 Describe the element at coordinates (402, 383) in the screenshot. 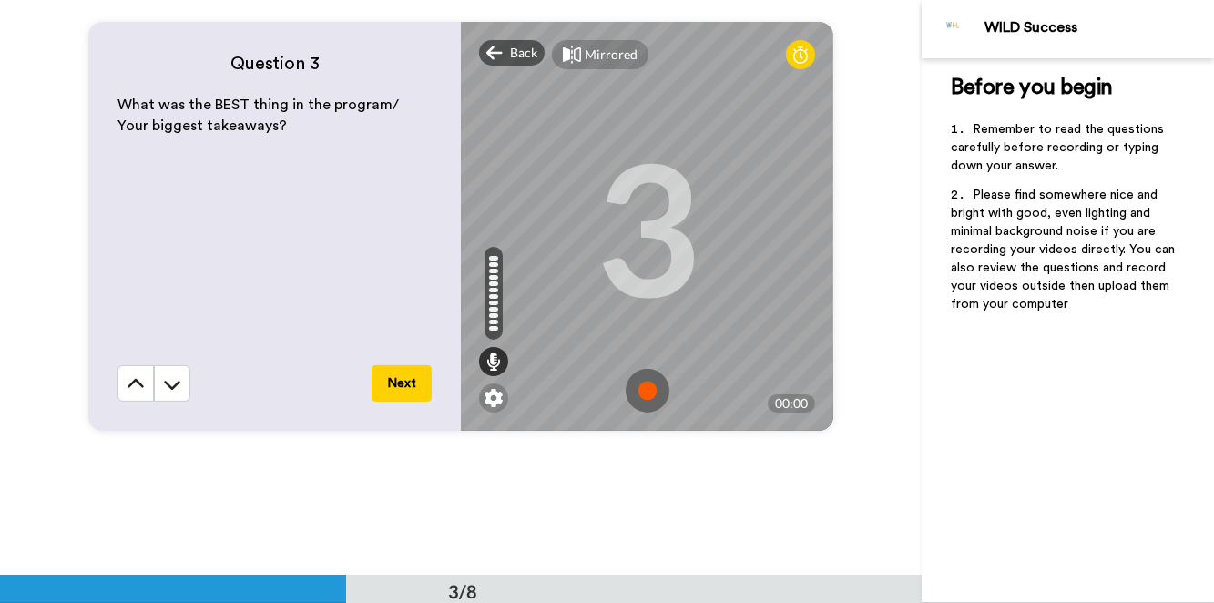

I see `button: Next` at that location.